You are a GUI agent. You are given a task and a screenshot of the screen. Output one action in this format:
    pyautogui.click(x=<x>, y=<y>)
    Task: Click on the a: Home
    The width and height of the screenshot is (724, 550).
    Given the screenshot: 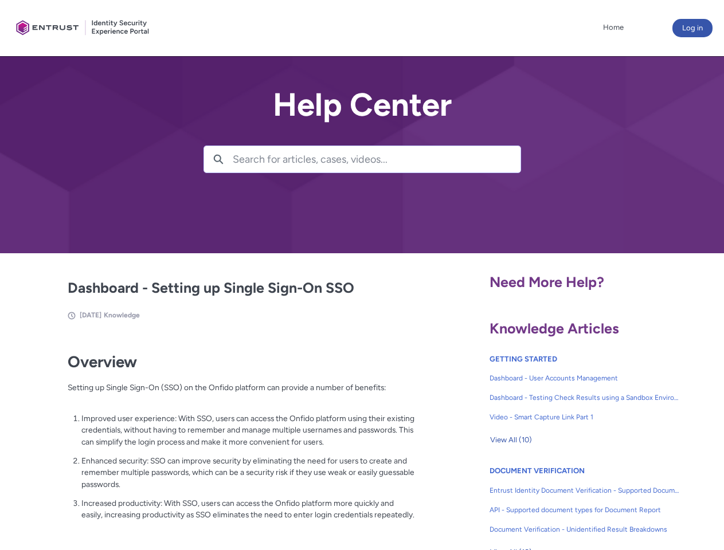 What is the action you would take?
    pyautogui.click(x=613, y=28)
    